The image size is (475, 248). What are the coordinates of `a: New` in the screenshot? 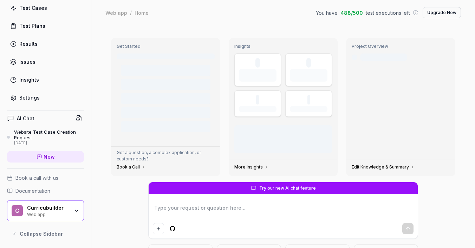 It's located at (45, 156).